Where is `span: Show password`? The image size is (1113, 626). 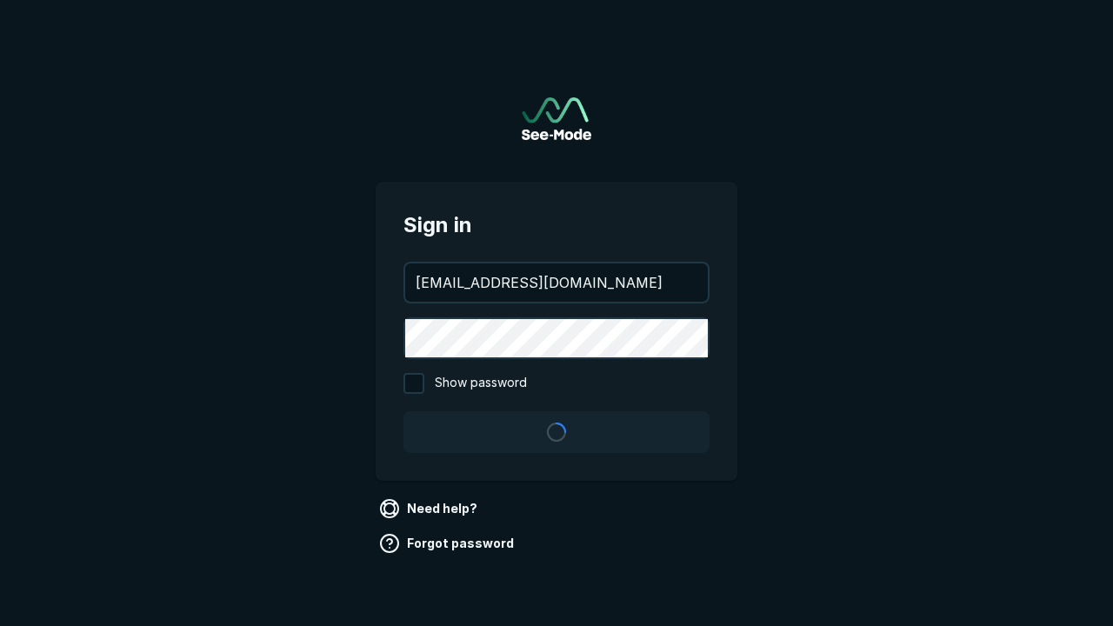 span: Show password is located at coordinates (481, 383).